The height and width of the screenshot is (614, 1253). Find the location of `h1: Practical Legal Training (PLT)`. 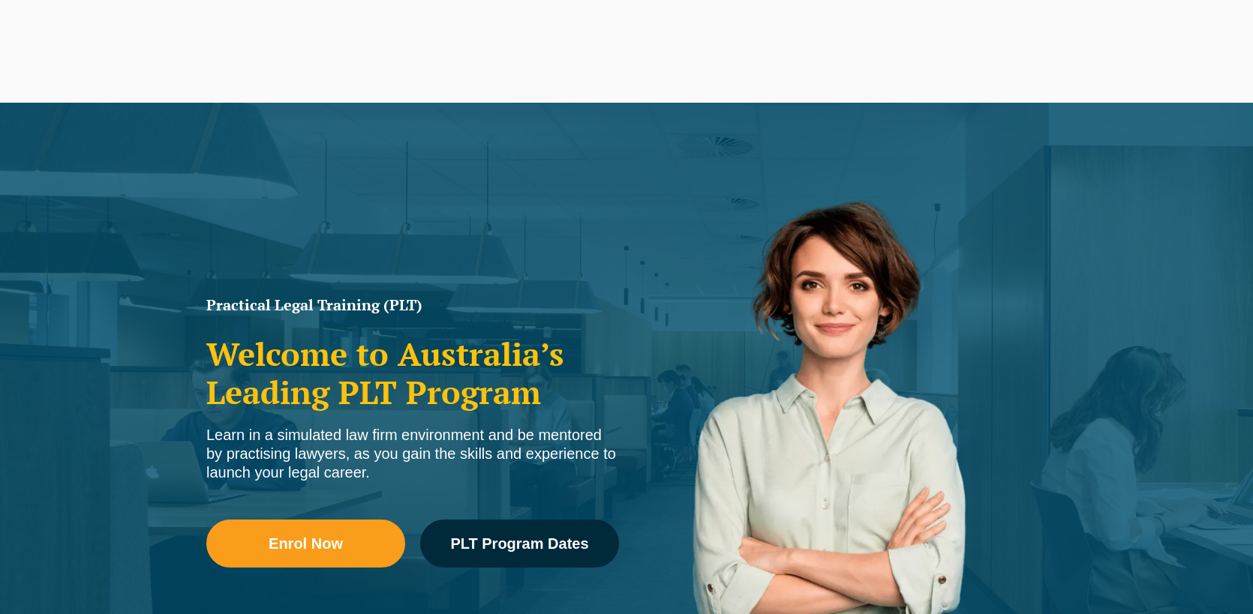

h1: Practical Legal Training (PLT) is located at coordinates (413, 305).